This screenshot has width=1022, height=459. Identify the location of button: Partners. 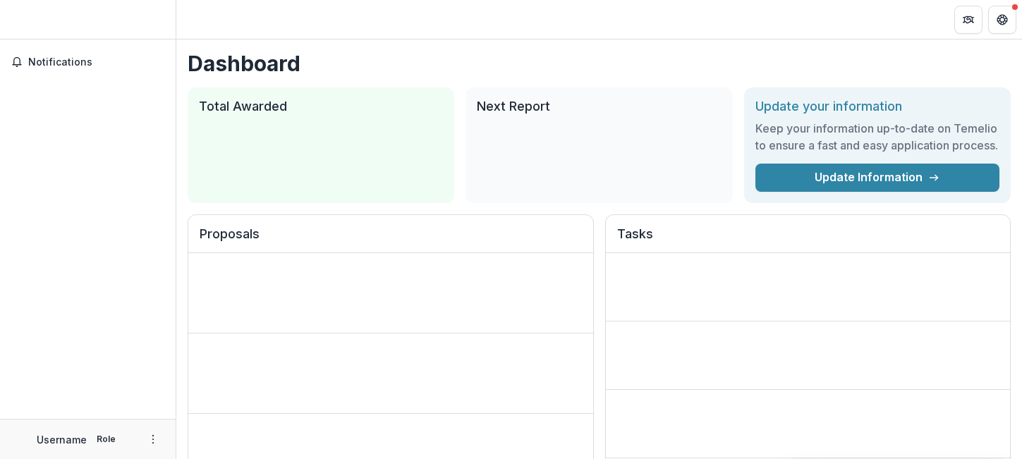
(969, 20).